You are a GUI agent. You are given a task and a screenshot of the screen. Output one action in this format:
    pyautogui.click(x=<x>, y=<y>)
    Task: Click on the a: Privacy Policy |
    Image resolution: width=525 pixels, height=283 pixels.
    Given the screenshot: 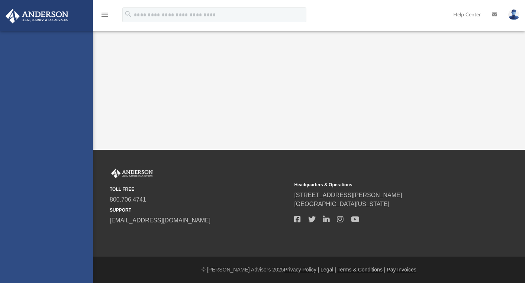 What is the action you would take?
    pyautogui.click(x=301, y=269)
    